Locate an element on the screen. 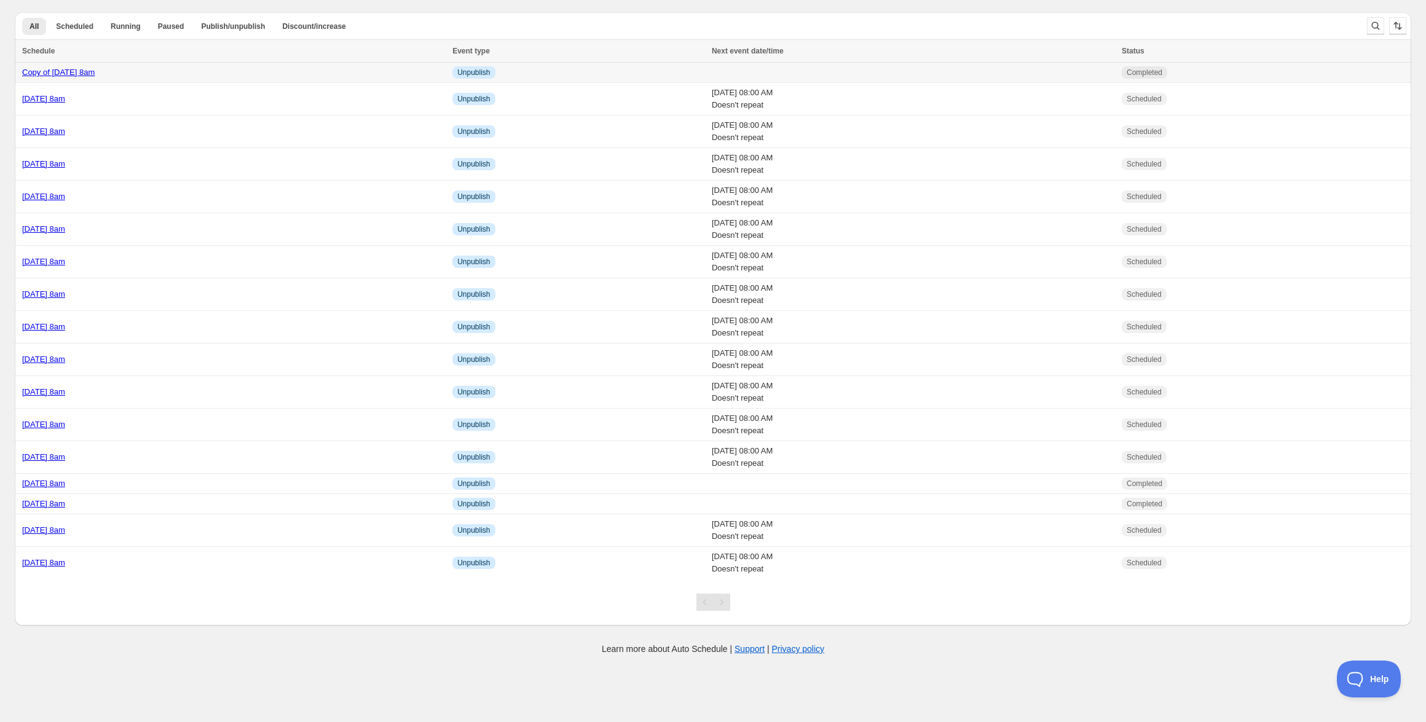 Image resolution: width=1426 pixels, height=722 pixels. p: Learn more about Auto Schedule | | is located at coordinates (713, 649).